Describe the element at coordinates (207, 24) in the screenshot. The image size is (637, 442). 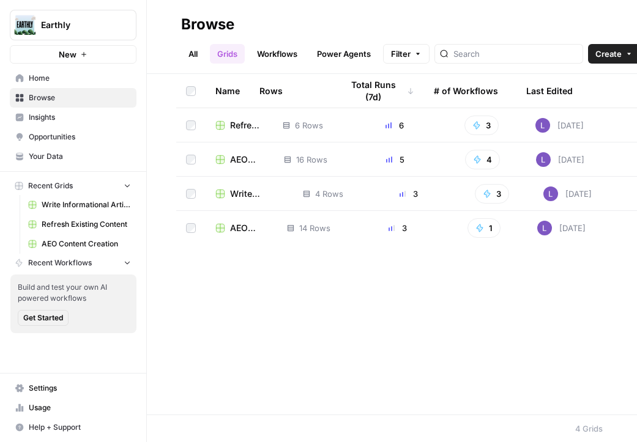
I see `div: Browse` at that location.